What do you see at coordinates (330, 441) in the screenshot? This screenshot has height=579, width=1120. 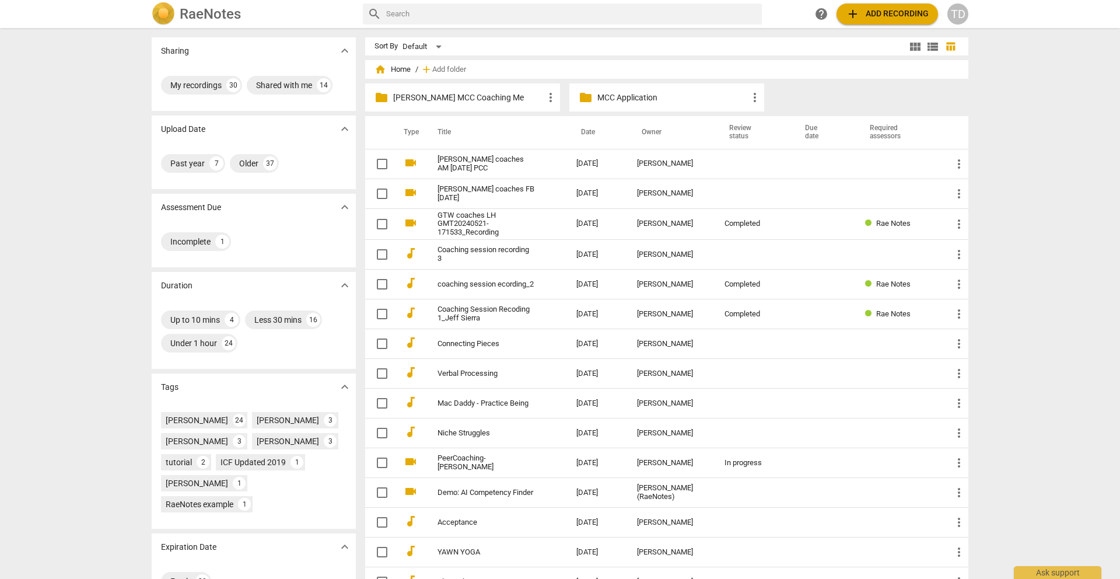 I see `div: 3` at bounding box center [330, 441].